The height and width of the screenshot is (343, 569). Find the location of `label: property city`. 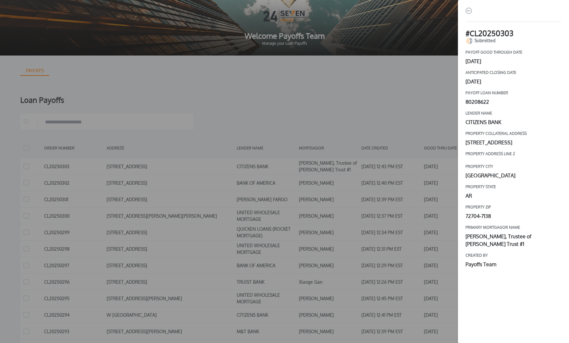

label: property city is located at coordinates (513, 167).